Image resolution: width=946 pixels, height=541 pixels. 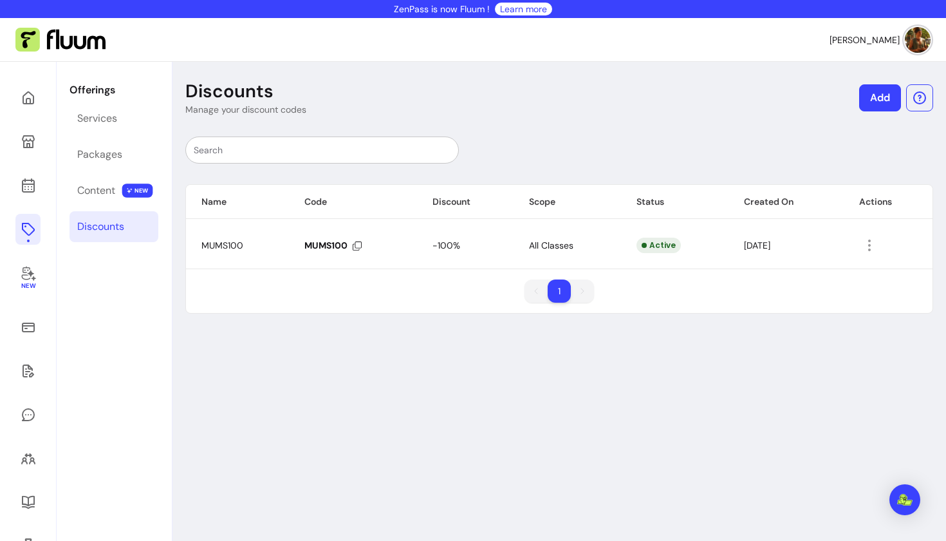 What do you see at coordinates (322, 150) in the screenshot?
I see `input: Search` at bounding box center [322, 150].